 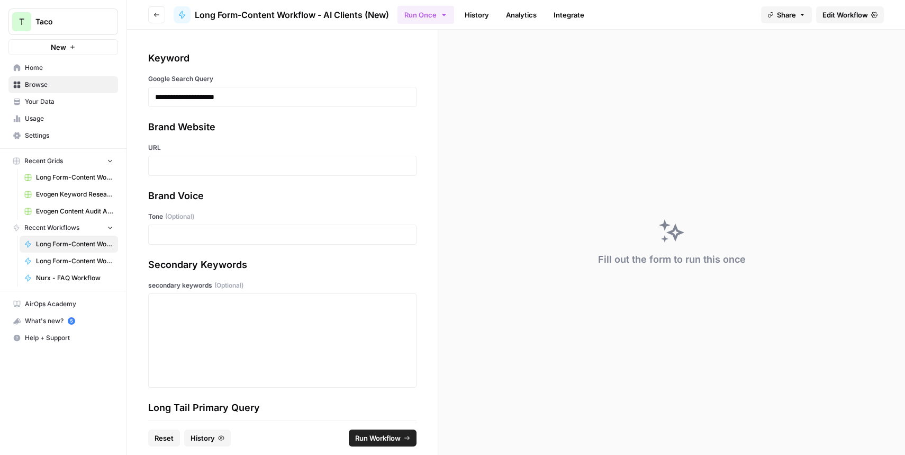 I want to click on a: Usage, so click(x=63, y=119).